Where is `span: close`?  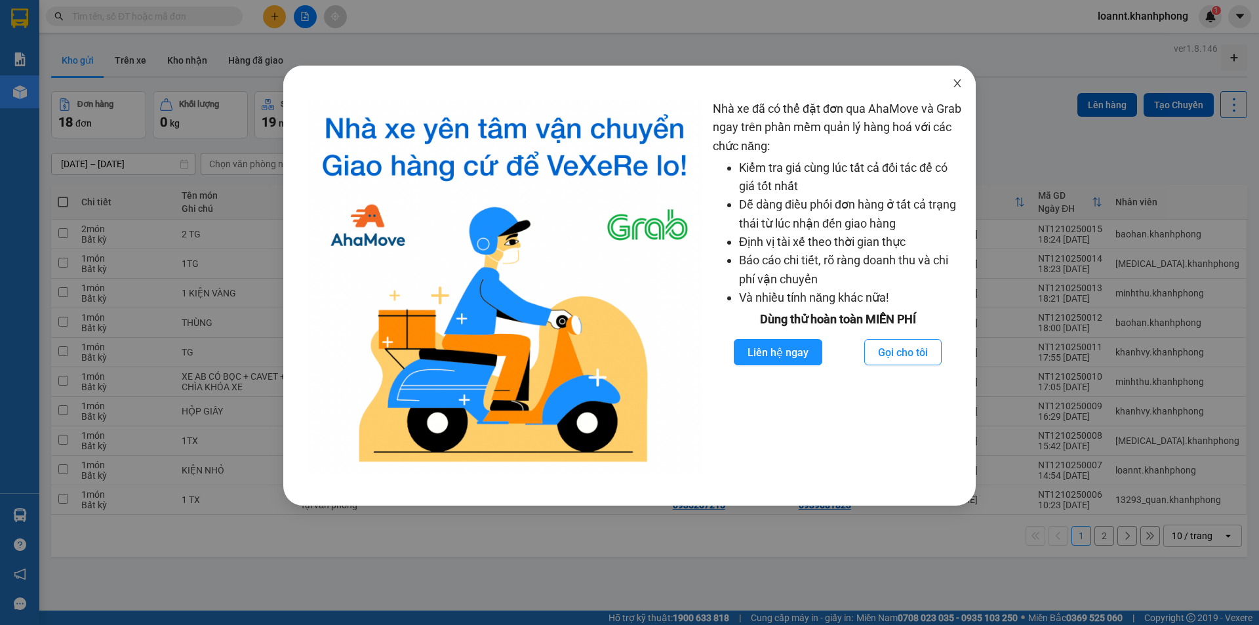
span: close is located at coordinates (958, 83).